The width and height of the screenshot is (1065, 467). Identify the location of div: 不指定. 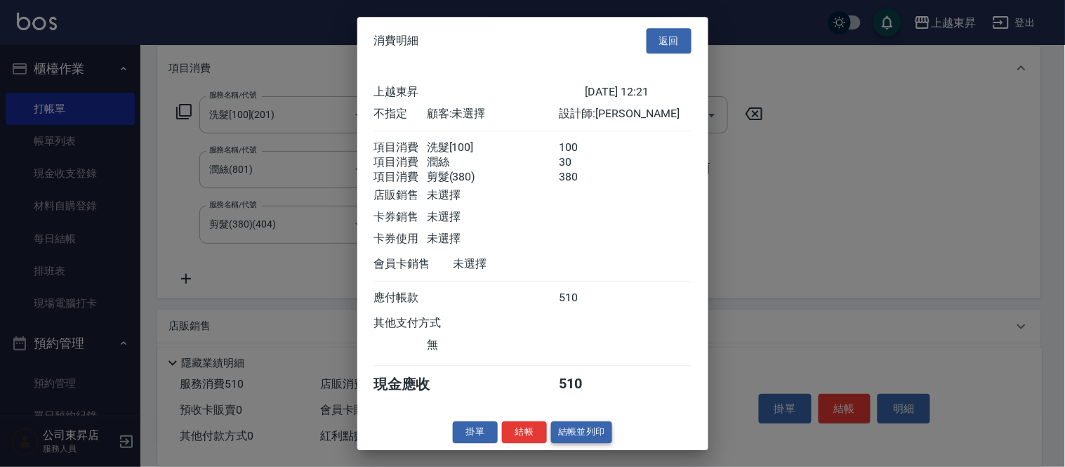
(400, 114).